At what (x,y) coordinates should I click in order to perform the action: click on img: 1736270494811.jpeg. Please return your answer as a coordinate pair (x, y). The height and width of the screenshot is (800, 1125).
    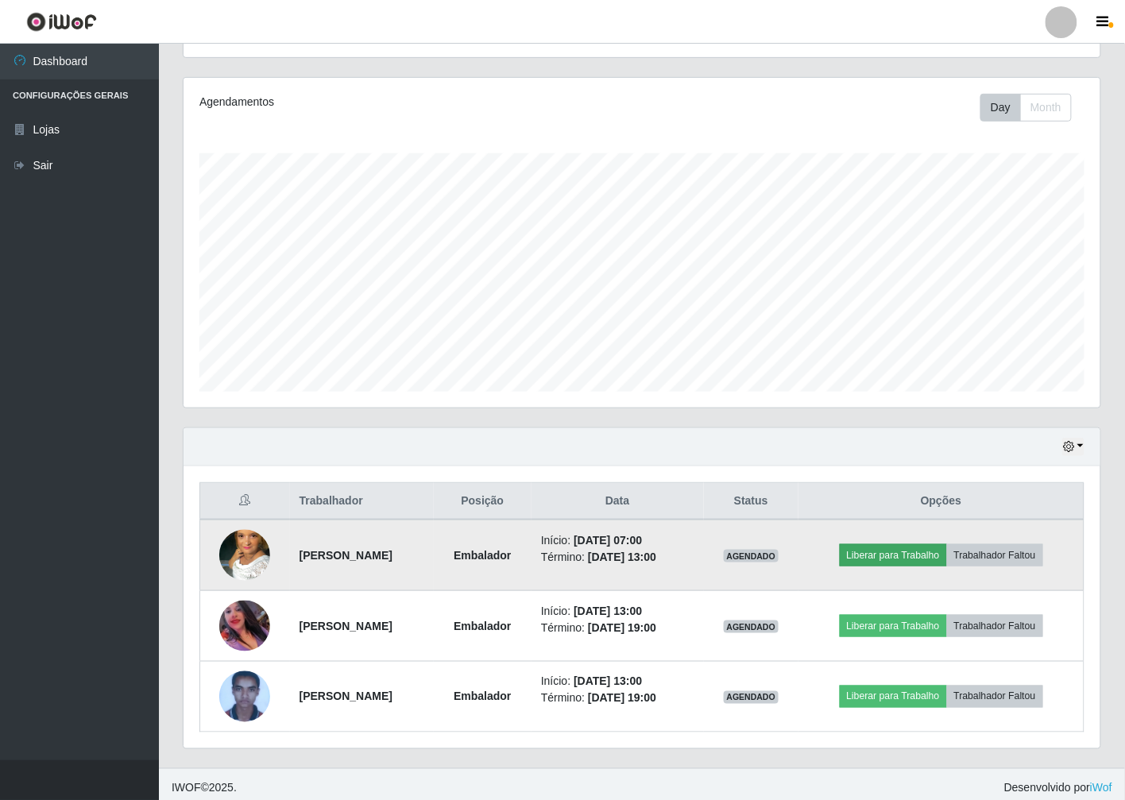
    Looking at the image, I should click on (245, 555).